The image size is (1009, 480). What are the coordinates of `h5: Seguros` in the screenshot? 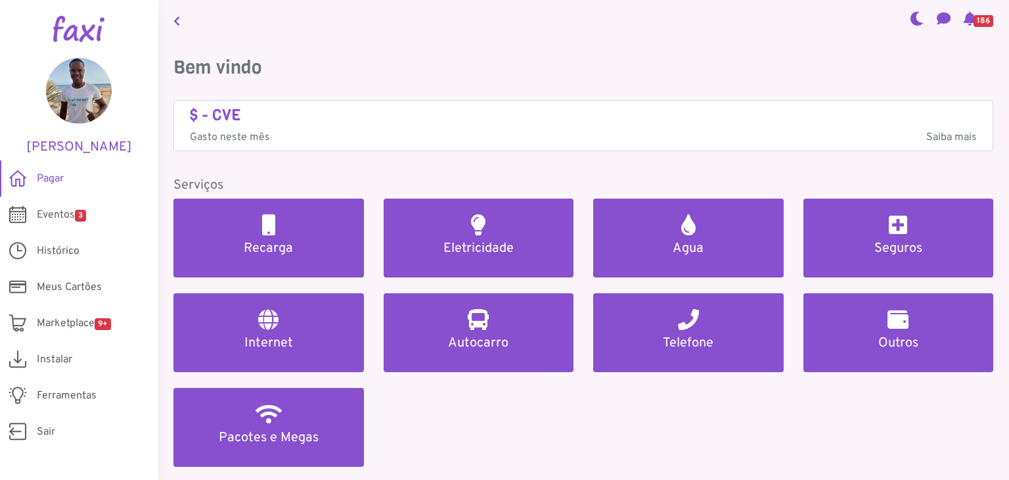 It's located at (899, 248).